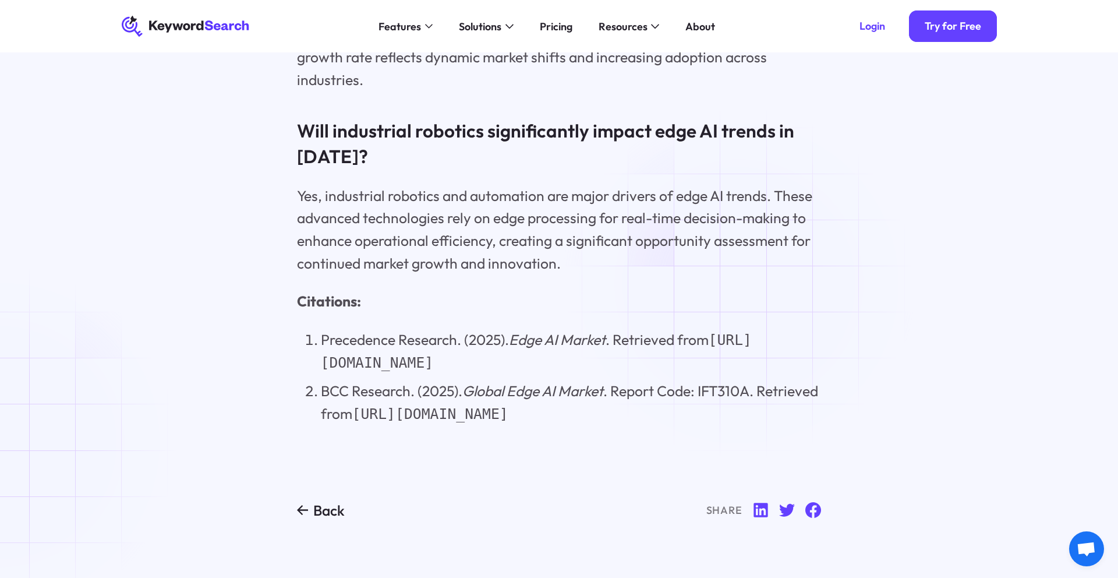  Describe the element at coordinates (571, 402) in the screenshot. I see `li: BCC Research. (2025). . Report Code: IFT310A. Retrieved from` at that location.